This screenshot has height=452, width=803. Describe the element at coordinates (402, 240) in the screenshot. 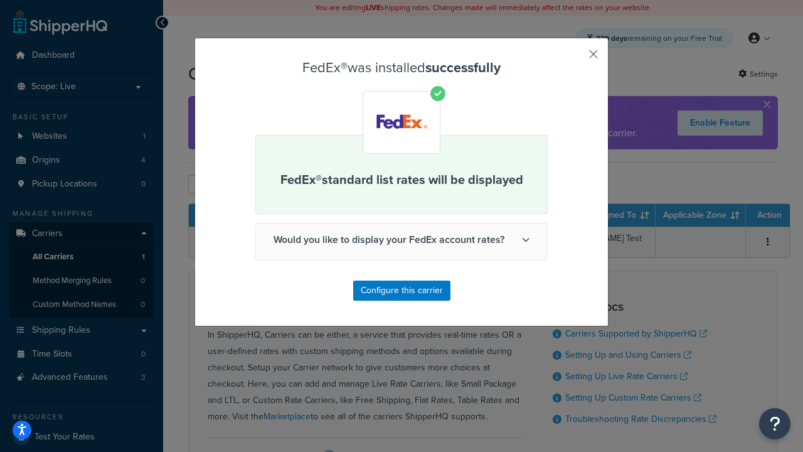

I see `span: Would you like to display your FedEx account rates?` at that location.